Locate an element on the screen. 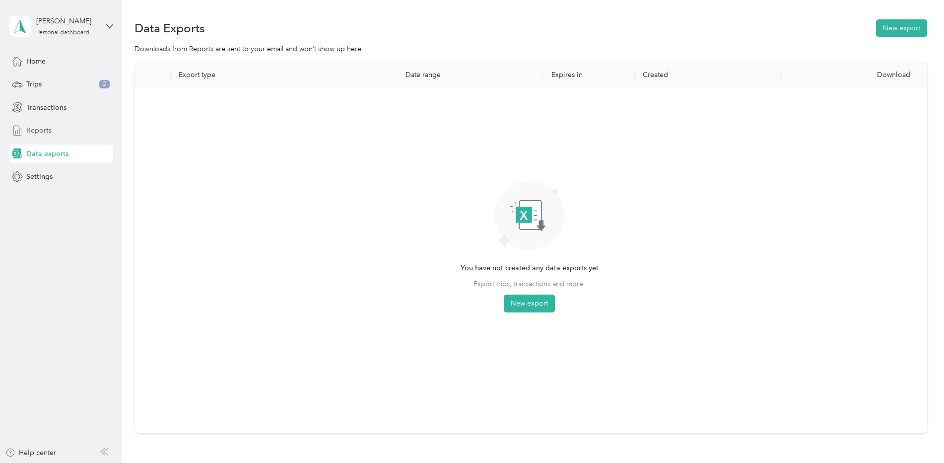 The height and width of the screenshot is (463, 944). div: Downloads from Reports are sent to your email and won’t show up here. is located at coordinates (531, 49).